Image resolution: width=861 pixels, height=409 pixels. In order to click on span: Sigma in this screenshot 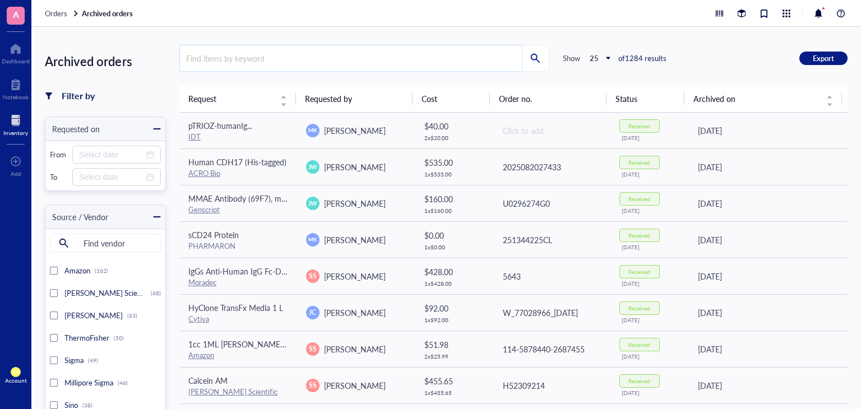, I will do `click(74, 360)`.